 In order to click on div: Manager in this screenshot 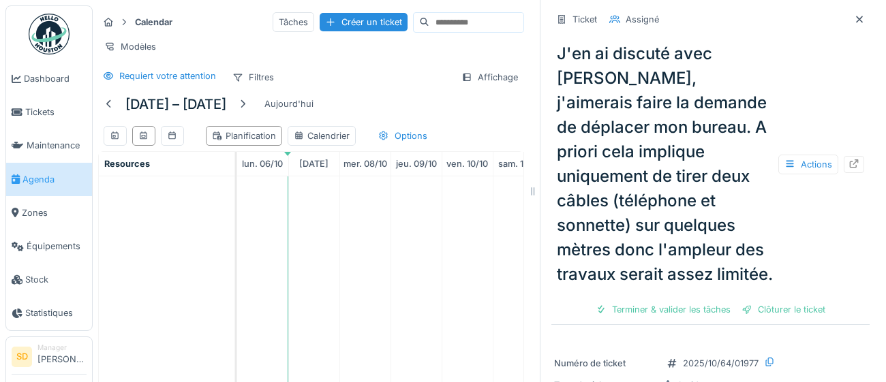, I will do `click(62, 348)`.